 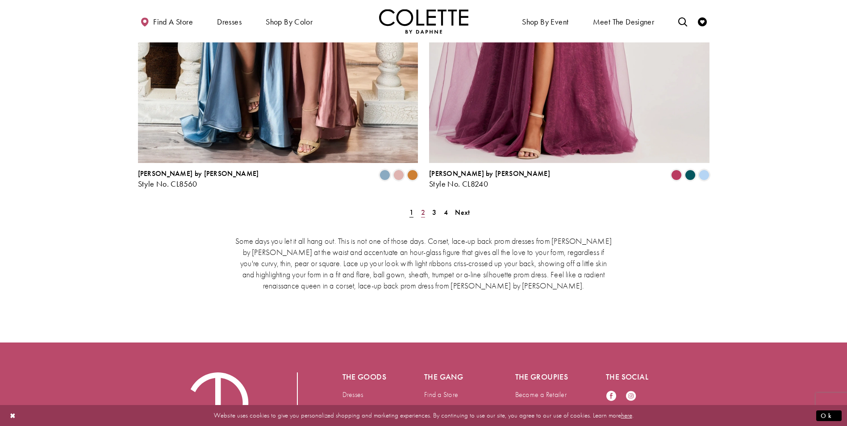 What do you see at coordinates (459, 184) in the screenshot?
I see `span: Style No. CL8240` at bounding box center [459, 184].